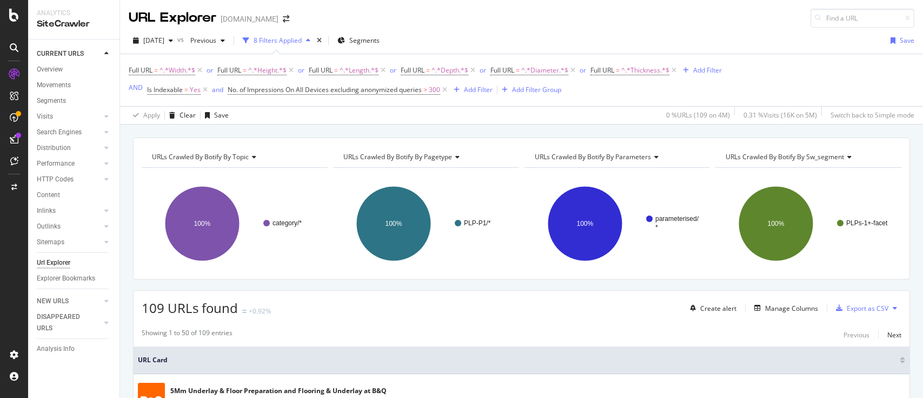 The height and width of the screenshot is (398, 923). I want to click on h4: URLs Crawled By Botify By pagetype, so click(425, 157).